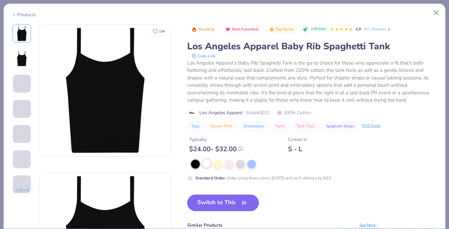 The width and height of the screenshot is (449, 229). What do you see at coordinates (195, 126) in the screenshot?
I see `button: Tops` at bounding box center [195, 126].